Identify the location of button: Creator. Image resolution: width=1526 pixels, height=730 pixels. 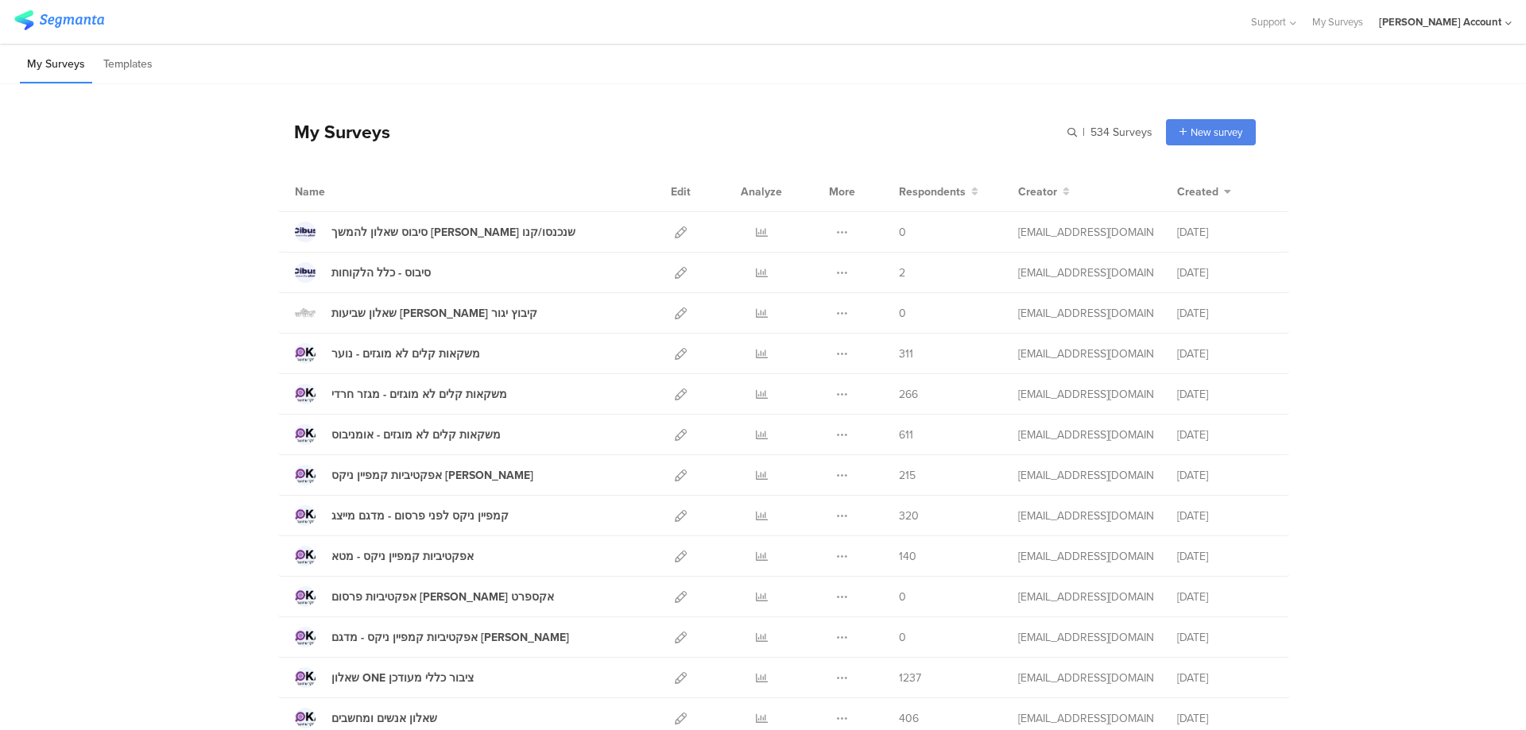
(1044, 192).